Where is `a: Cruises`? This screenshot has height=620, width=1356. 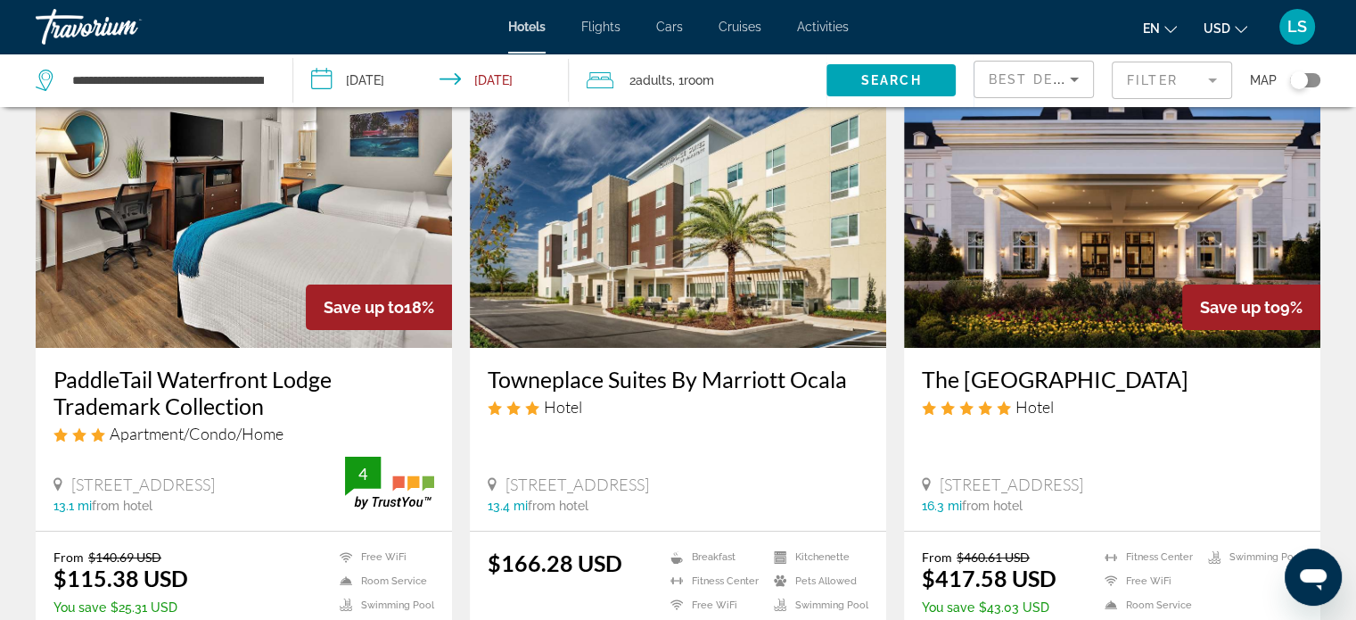
a: Cruises is located at coordinates (740, 27).